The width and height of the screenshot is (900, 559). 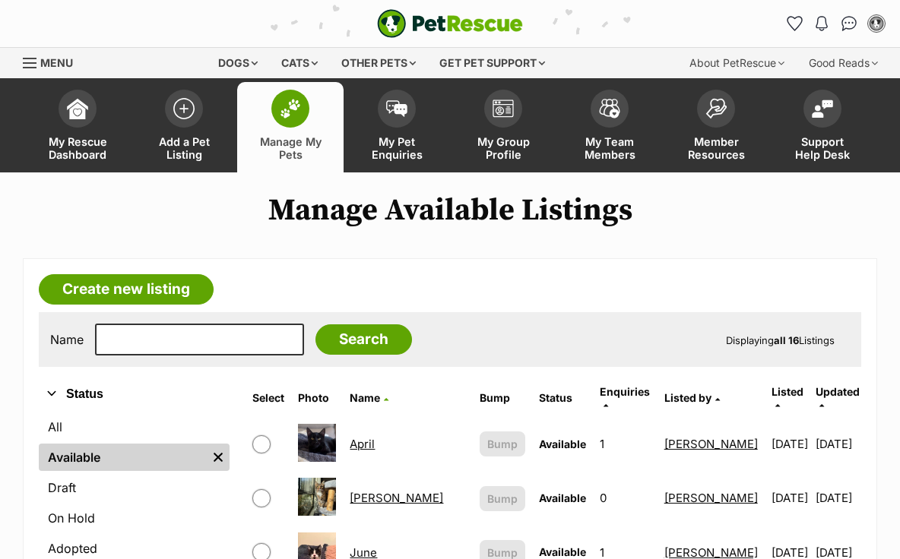 What do you see at coordinates (794, 24) in the screenshot?
I see `a: Favourites` at bounding box center [794, 24].